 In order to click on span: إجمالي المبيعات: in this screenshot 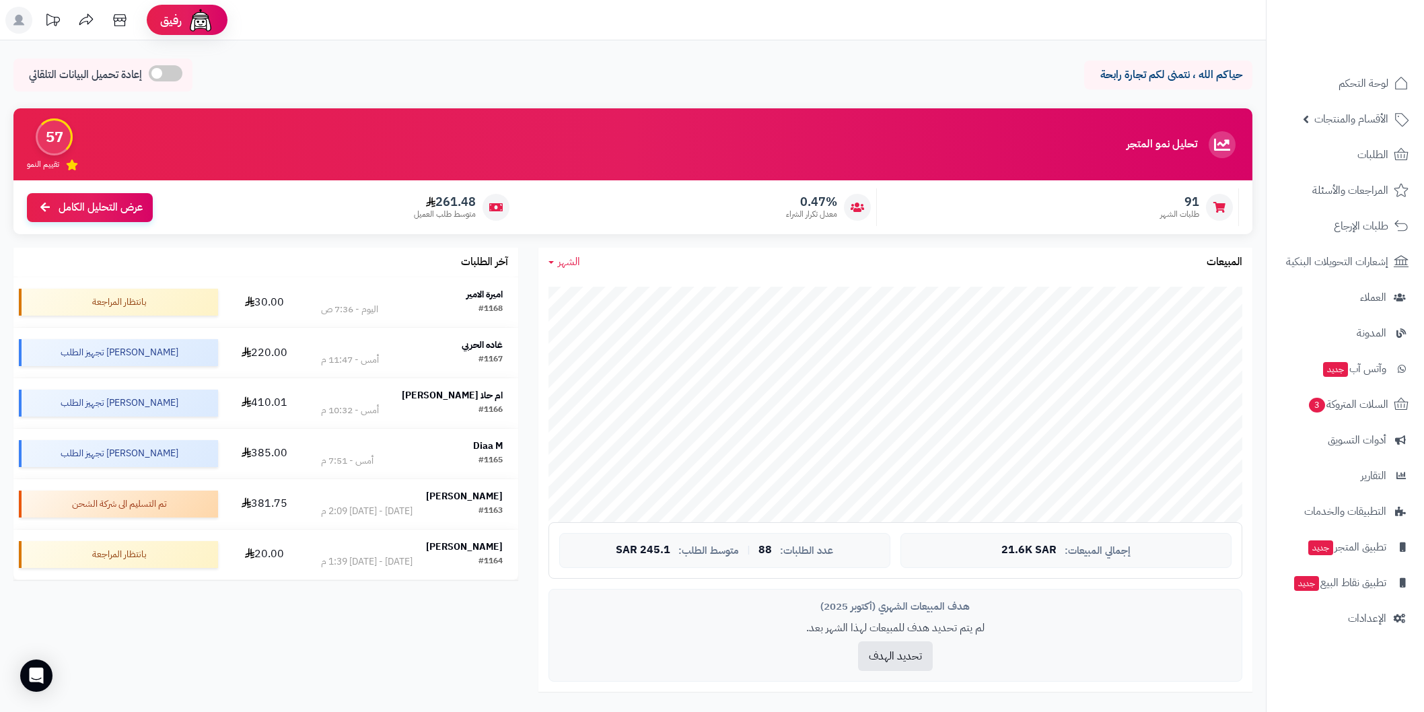, I will do `click(1097, 550)`.